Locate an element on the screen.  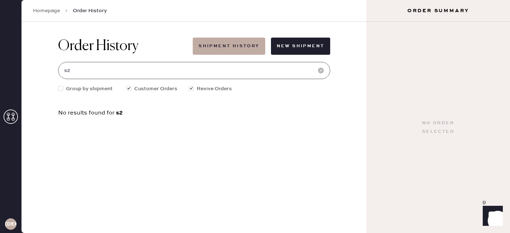
span: Revive Orders is located at coordinates (214, 89).